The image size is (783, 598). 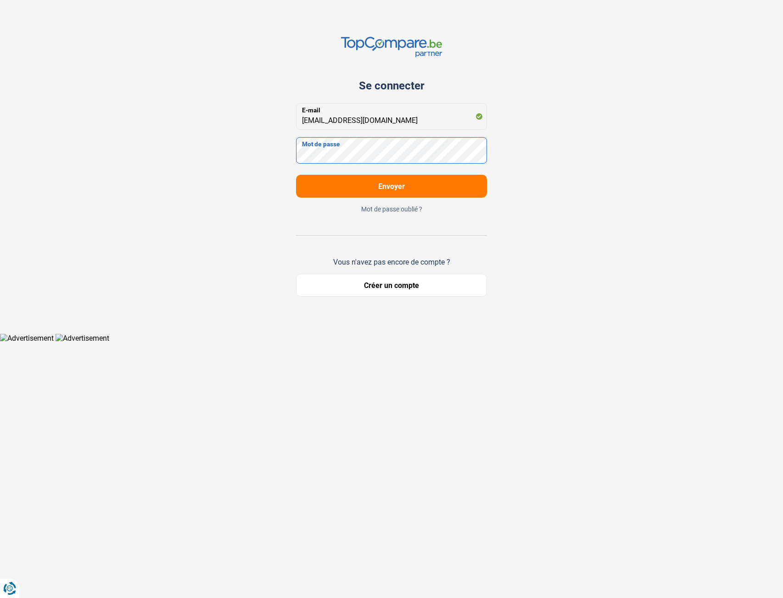 What do you see at coordinates (391, 186) in the screenshot?
I see `span: Envoyer` at bounding box center [391, 186].